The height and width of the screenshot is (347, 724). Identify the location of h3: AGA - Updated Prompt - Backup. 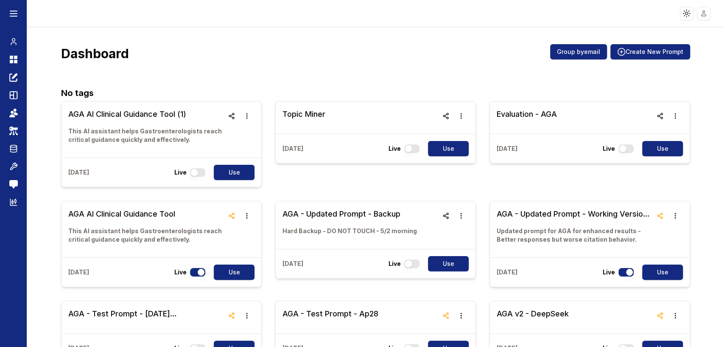
(350, 214).